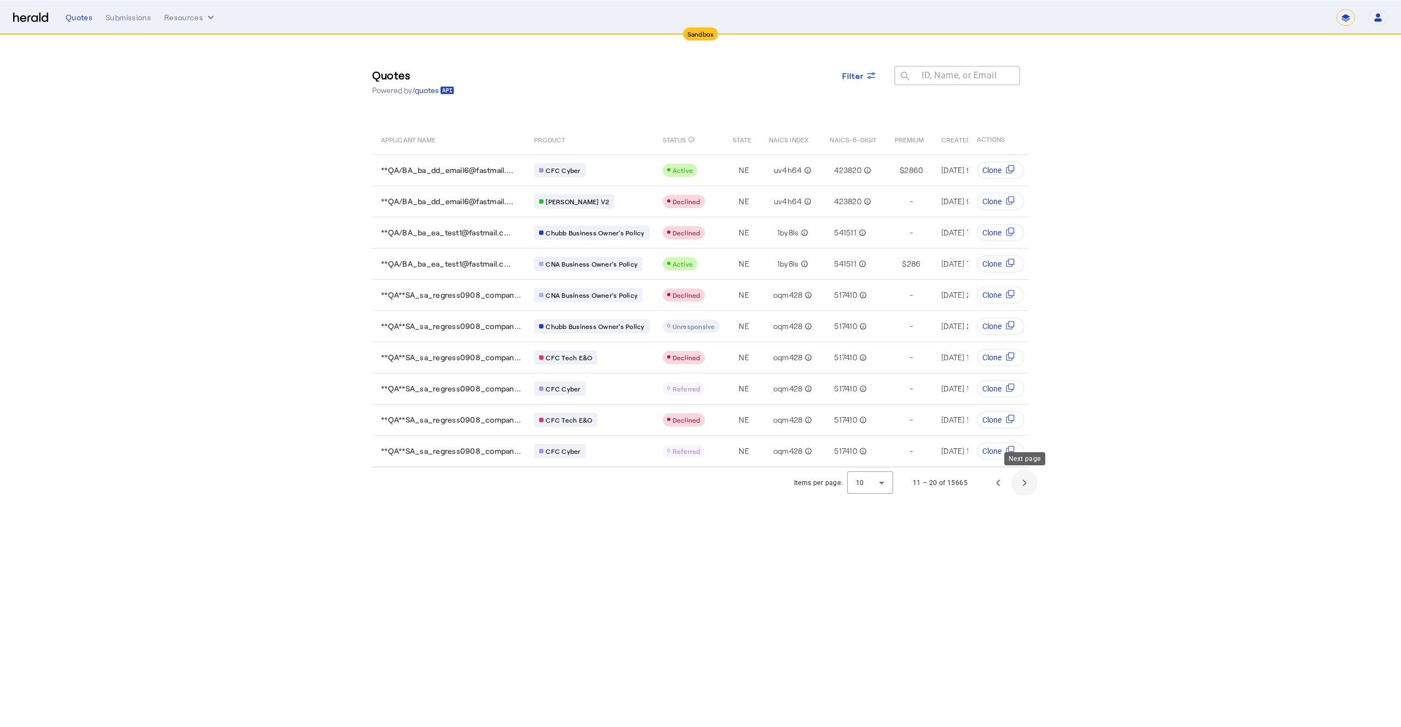 The height and width of the screenshot is (727, 1401). I want to click on span: 423820, so click(848, 170).